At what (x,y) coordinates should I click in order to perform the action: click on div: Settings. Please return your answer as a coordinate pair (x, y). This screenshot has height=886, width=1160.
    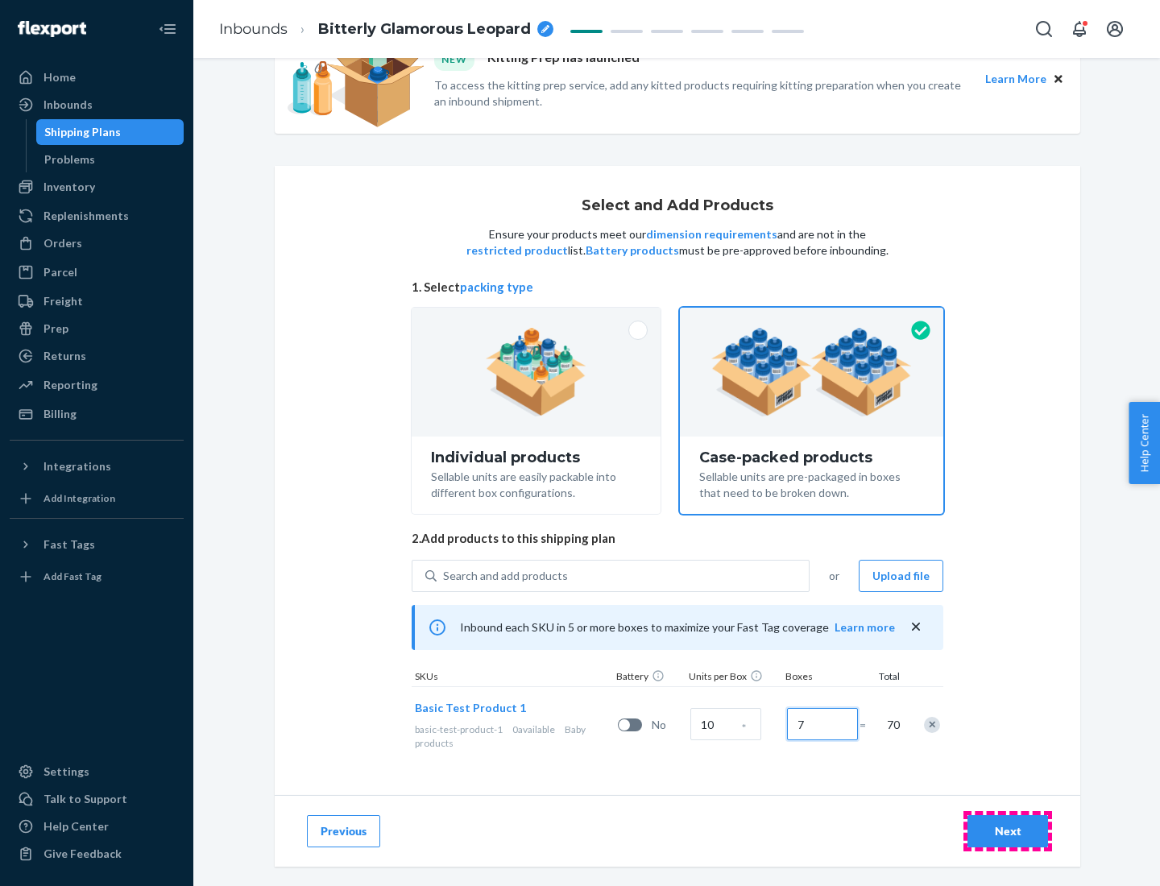
    Looking at the image, I should click on (66, 772).